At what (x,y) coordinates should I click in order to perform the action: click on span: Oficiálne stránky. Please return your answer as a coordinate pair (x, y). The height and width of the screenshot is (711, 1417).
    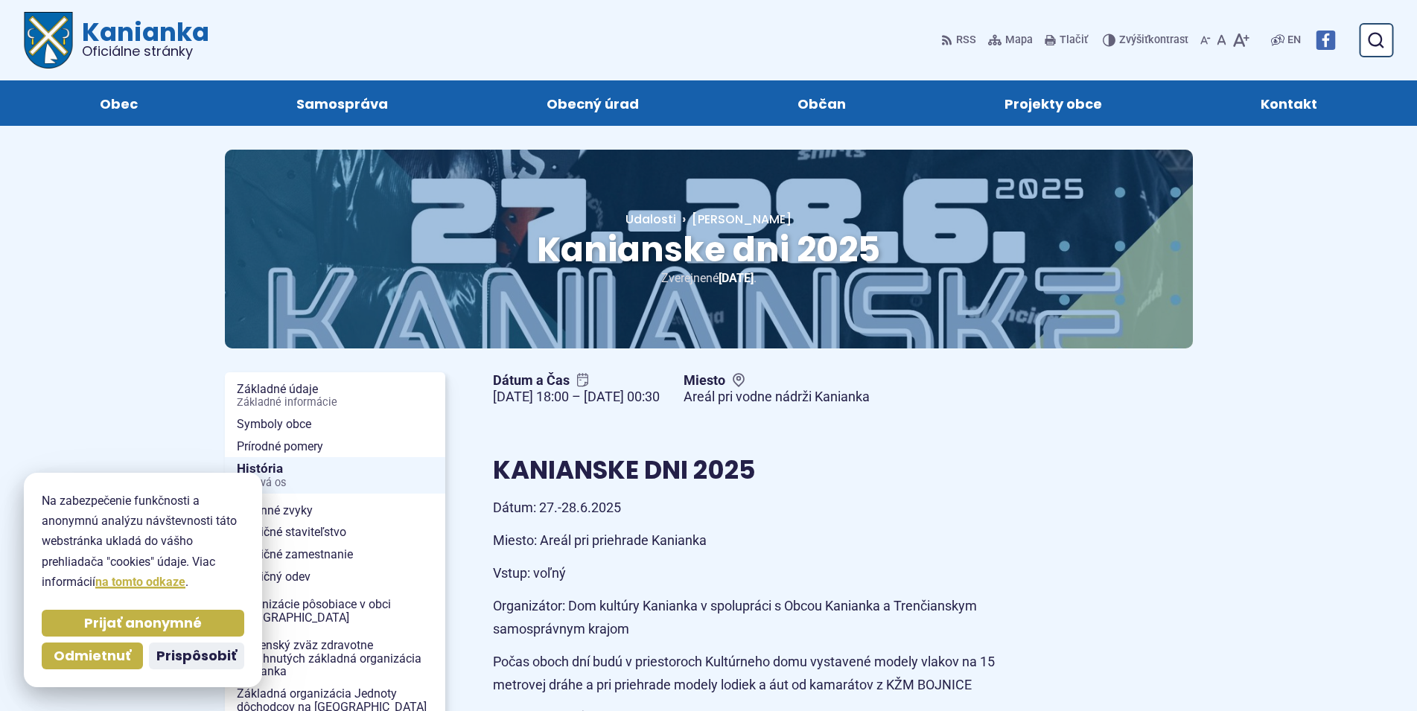
    Looking at the image, I should click on (145, 51).